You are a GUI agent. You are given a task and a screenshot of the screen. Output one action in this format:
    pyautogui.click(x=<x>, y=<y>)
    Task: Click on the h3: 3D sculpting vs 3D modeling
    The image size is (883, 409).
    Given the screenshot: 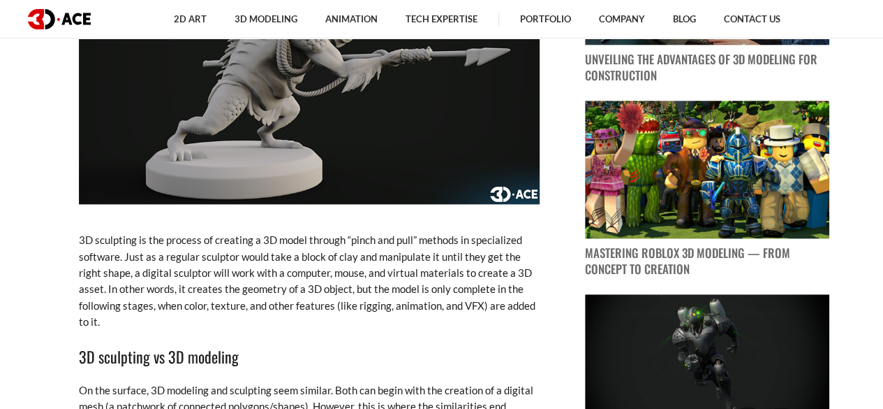 What is the action you would take?
    pyautogui.click(x=309, y=356)
    